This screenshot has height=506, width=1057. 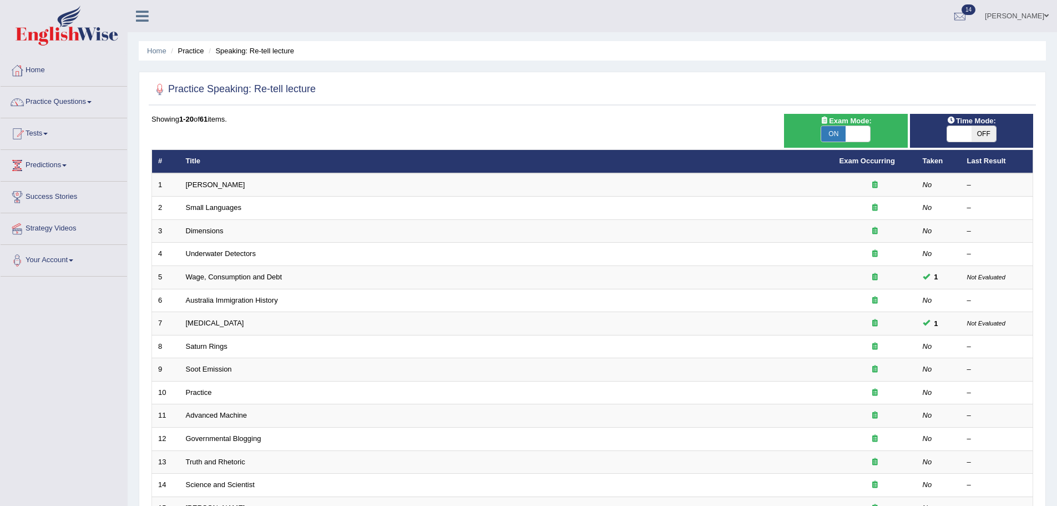 What do you see at coordinates (209, 368) in the screenshot?
I see `a: Soot Emission` at bounding box center [209, 368].